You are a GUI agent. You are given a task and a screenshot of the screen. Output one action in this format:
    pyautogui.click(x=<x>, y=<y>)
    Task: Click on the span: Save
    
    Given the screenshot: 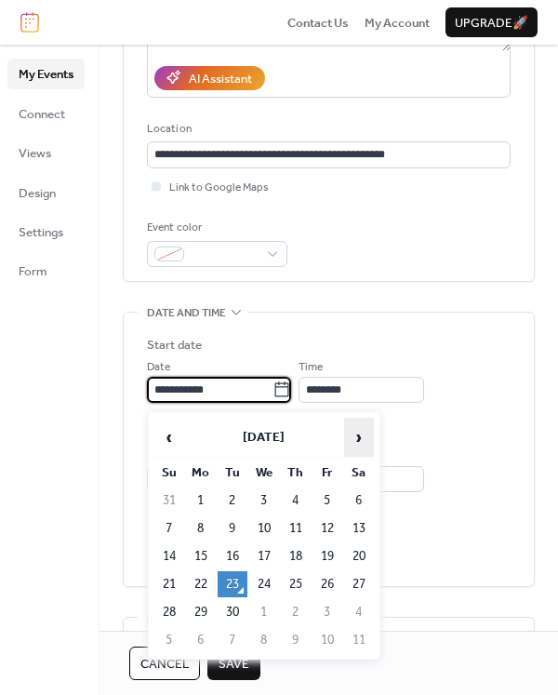 What is the action you would take?
    pyautogui.click(x=234, y=664)
    